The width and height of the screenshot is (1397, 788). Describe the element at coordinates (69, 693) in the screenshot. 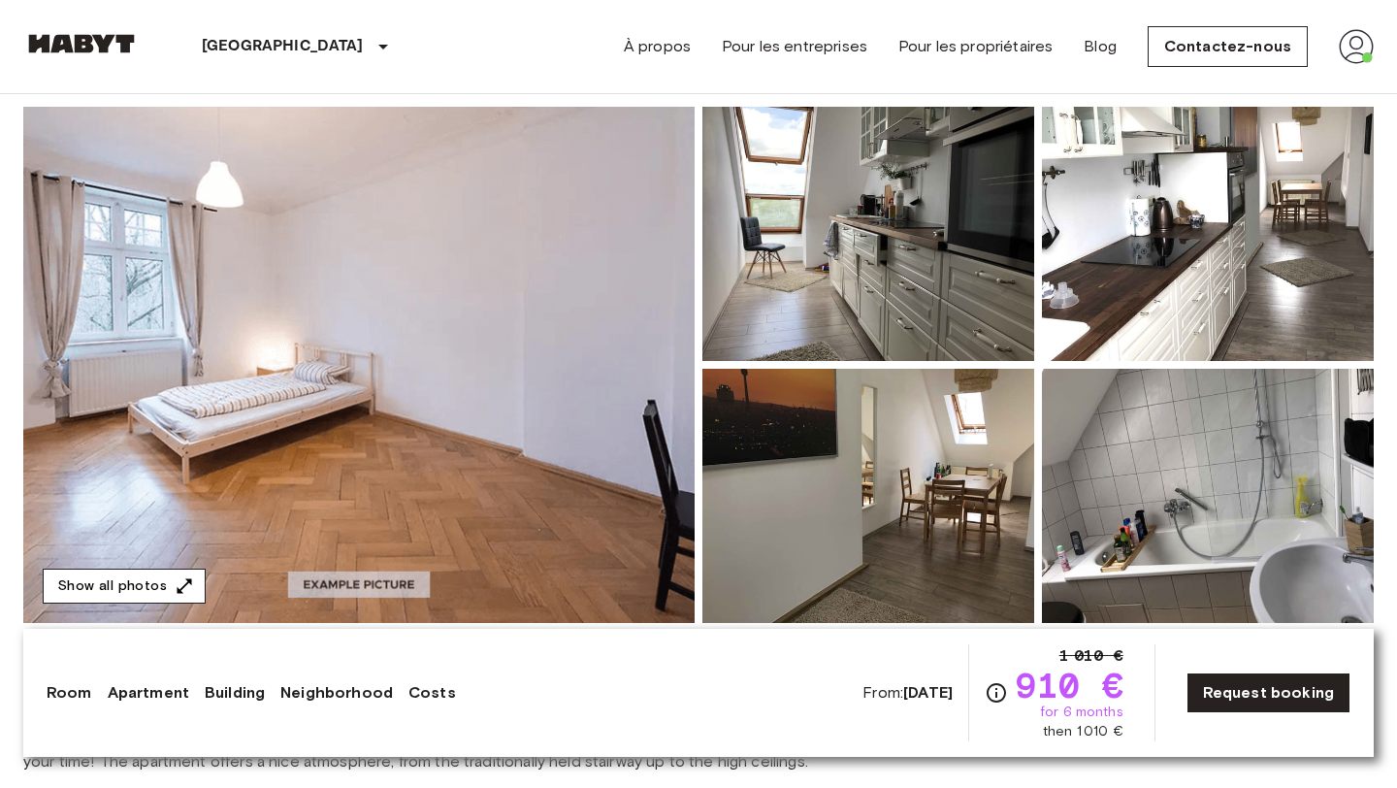

I see `a: Room` at that location.